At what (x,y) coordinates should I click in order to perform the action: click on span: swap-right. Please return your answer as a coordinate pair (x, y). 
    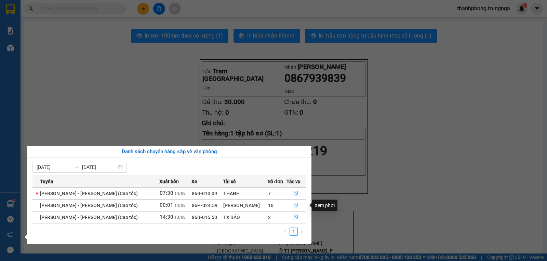
    Looking at the image, I should click on (77, 167).